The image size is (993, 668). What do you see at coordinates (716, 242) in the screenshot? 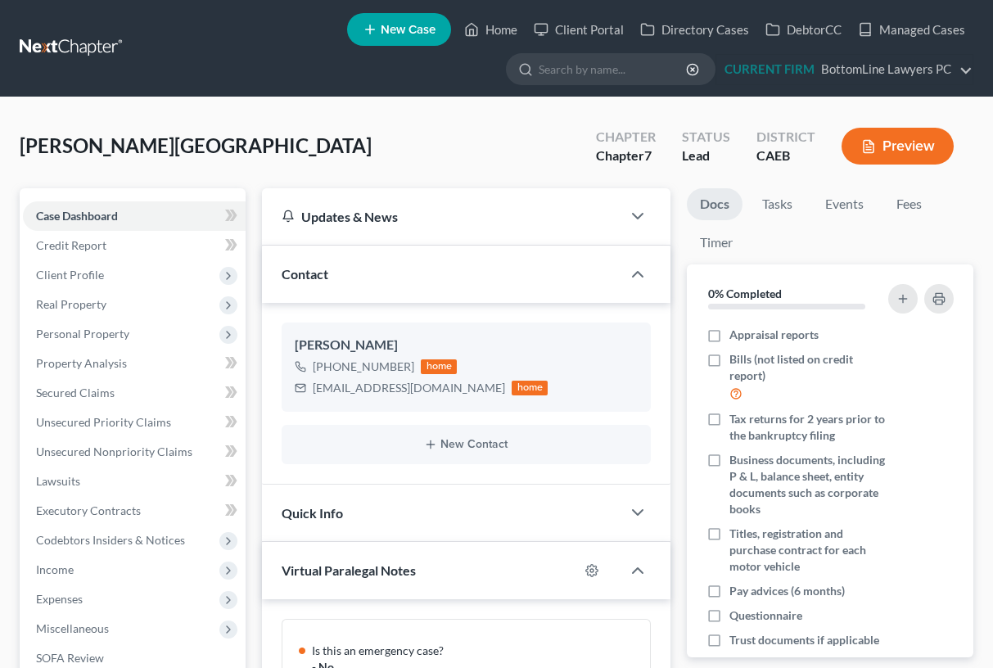
I see `a: Timer` at bounding box center [716, 242].